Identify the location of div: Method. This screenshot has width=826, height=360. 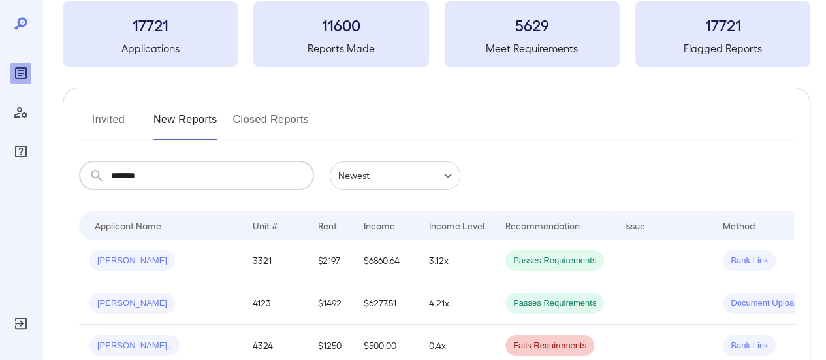
(739, 225).